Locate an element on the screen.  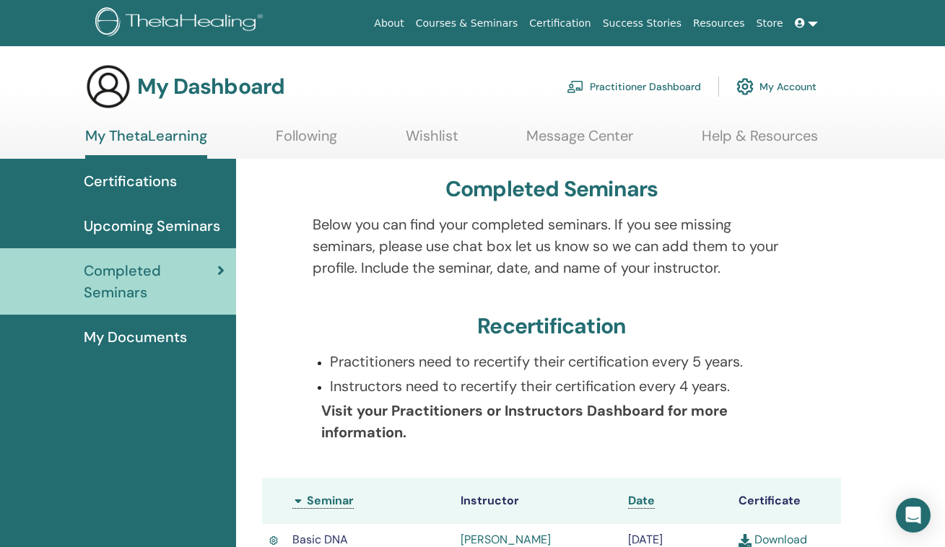
th: Certificate is located at coordinates (786, 501).